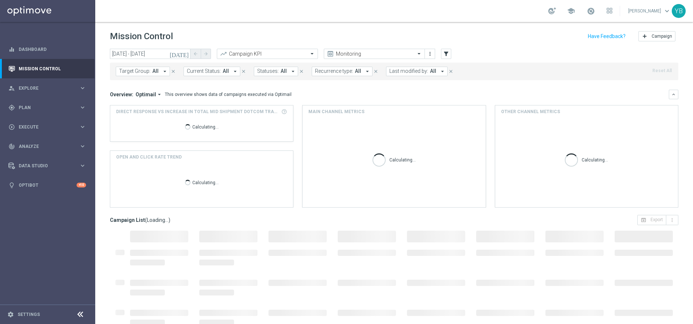  What do you see at coordinates (331, 54) in the screenshot?
I see `i: preview` at bounding box center [331, 54].